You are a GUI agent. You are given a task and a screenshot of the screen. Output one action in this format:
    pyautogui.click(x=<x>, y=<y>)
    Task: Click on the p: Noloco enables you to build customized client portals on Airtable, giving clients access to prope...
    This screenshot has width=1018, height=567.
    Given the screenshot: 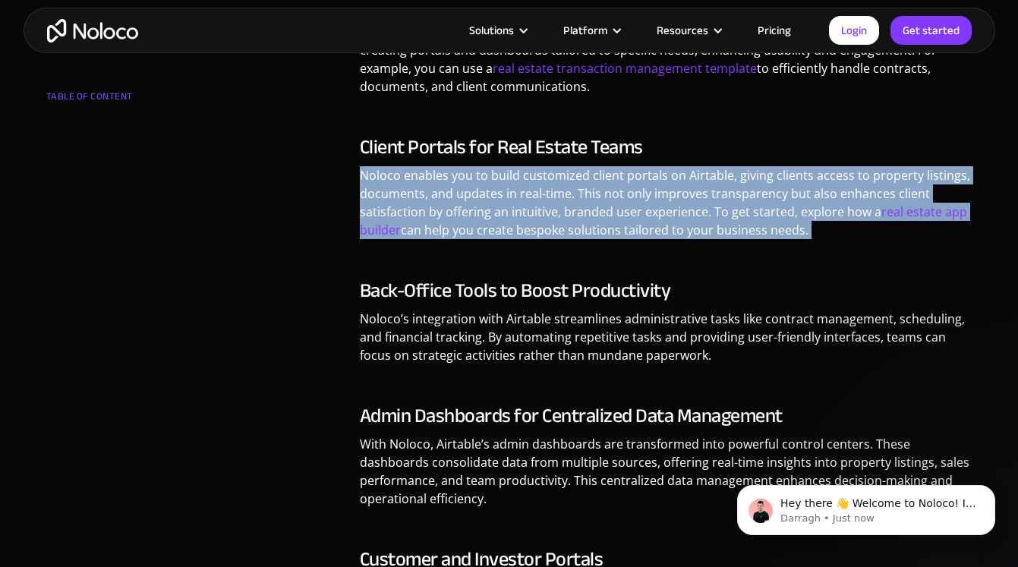 What is the action you would take?
    pyautogui.click(x=665, y=208)
    